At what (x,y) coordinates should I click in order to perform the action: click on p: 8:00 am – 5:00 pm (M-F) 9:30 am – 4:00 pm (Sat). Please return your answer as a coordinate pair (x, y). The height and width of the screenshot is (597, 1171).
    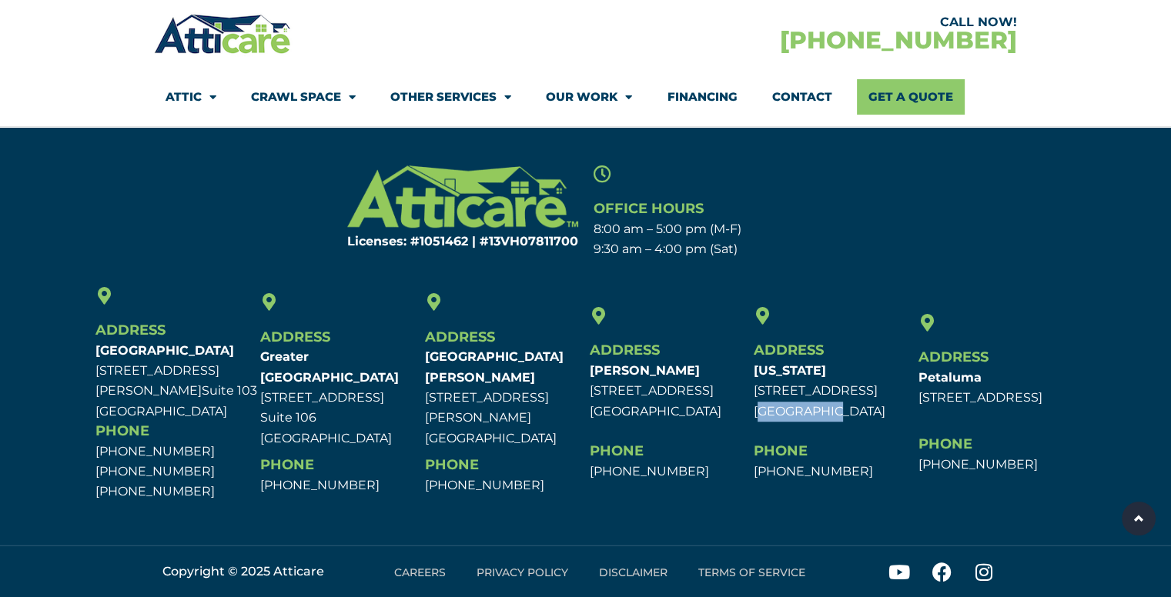
    Looking at the image, I should click on (731, 239).